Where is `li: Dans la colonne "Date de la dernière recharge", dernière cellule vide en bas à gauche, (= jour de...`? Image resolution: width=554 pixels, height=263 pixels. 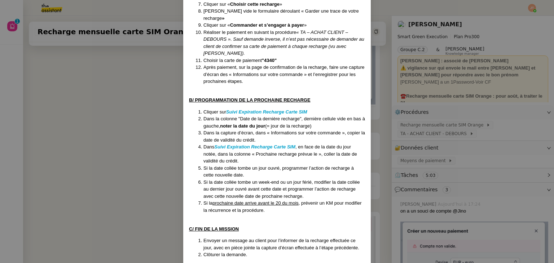 li: Dans la colonne "Date de la dernière recharge", dernière cellule vide en bas à gauche, (= jour de... is located at coordinates (284, 122).